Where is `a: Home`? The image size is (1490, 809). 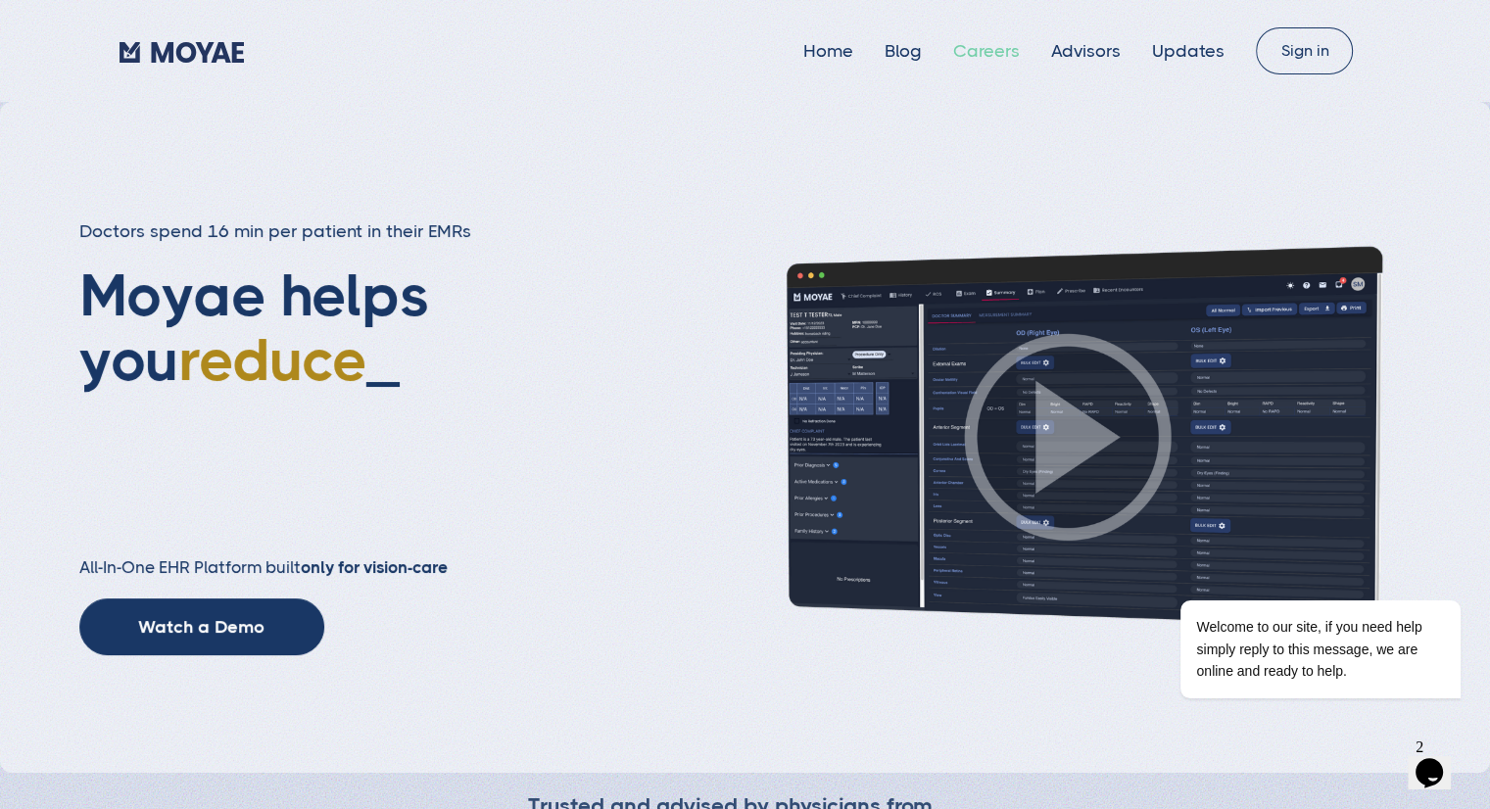
a: Home is located at coordinates (828, 51).